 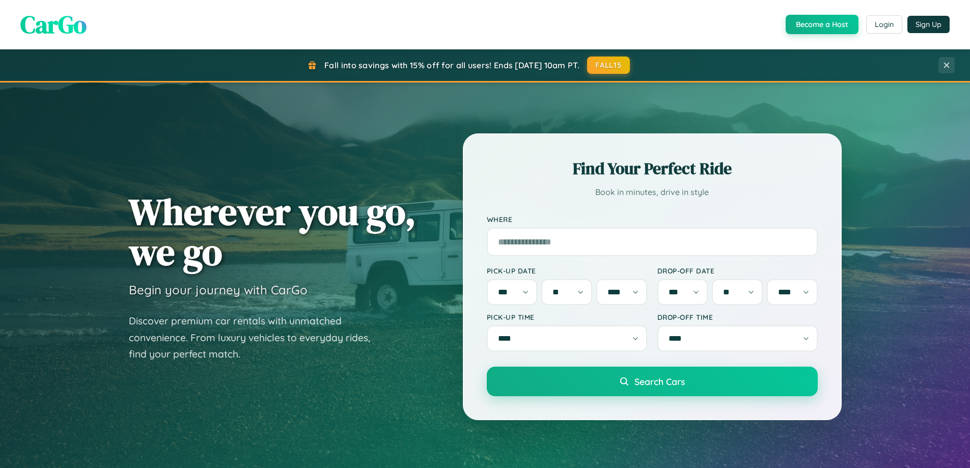 I want to click on button: Login, so click(x=884, y=24).